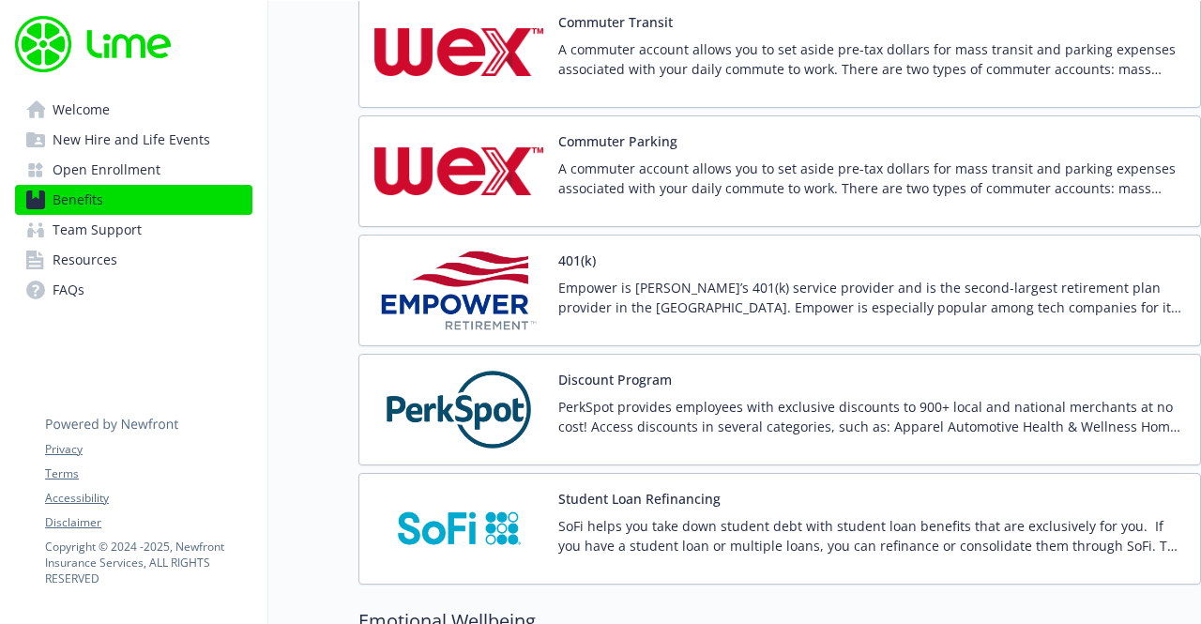 This screenshot has width=1201, height=624. Describe the element at coordinates (148, 523) in the screenshot. I see `a: Disclaimer` at that location.